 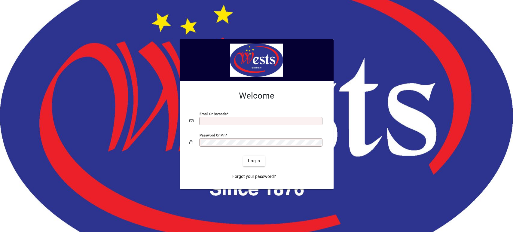 What do you see at coordinates (254, 177) in the screenshot?
I see `a: Forgot your password?` at bounding box center [254, 177].